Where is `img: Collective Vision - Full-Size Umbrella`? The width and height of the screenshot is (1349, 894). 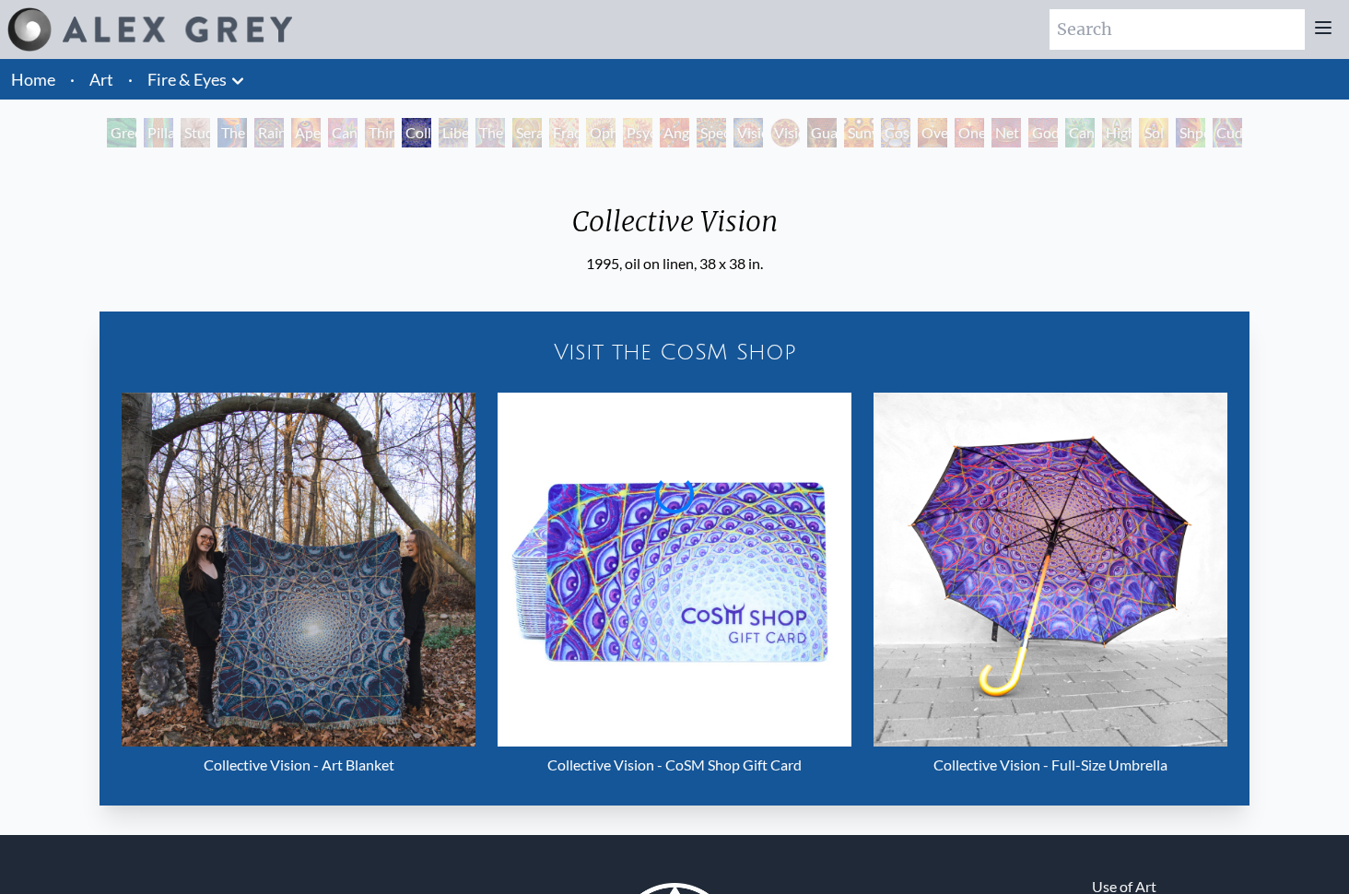
img: Collective Vision - Full-Size Umbrella is located at coordinates (1050, 569).